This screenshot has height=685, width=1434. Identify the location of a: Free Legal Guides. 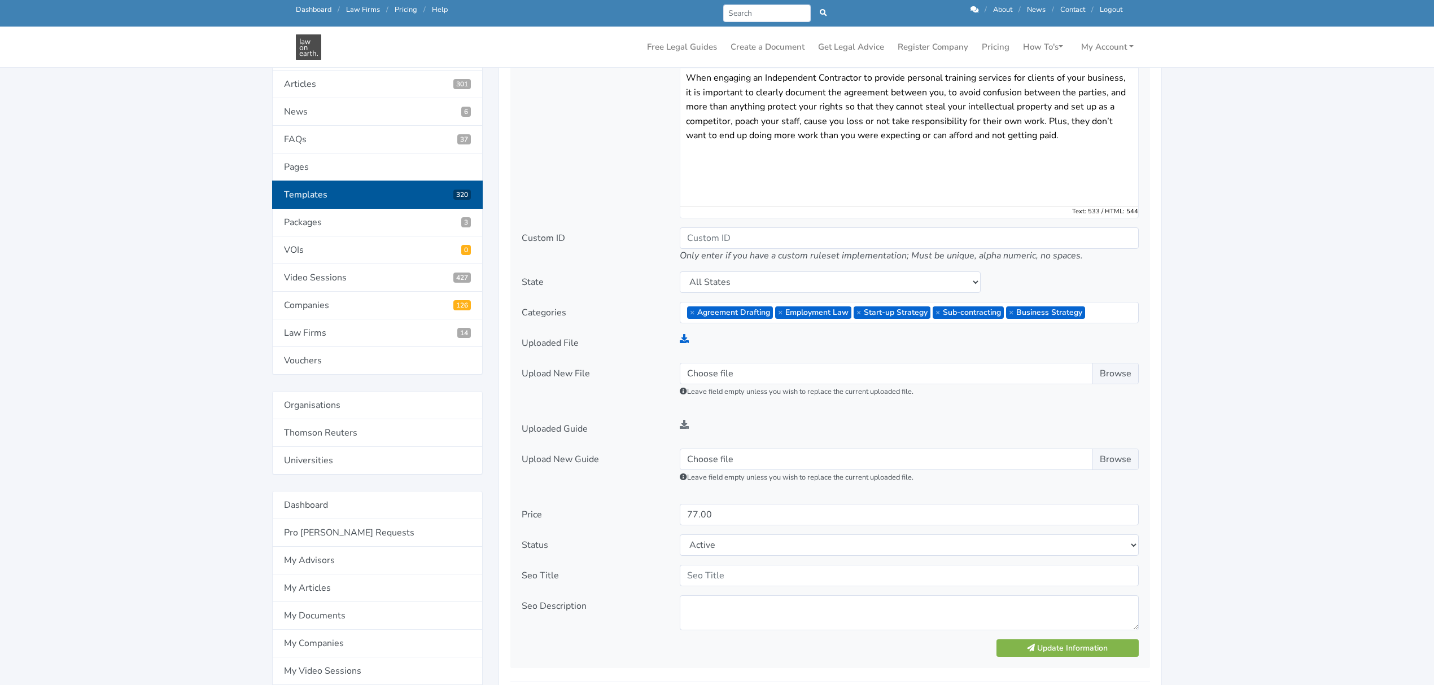
(682, 47).